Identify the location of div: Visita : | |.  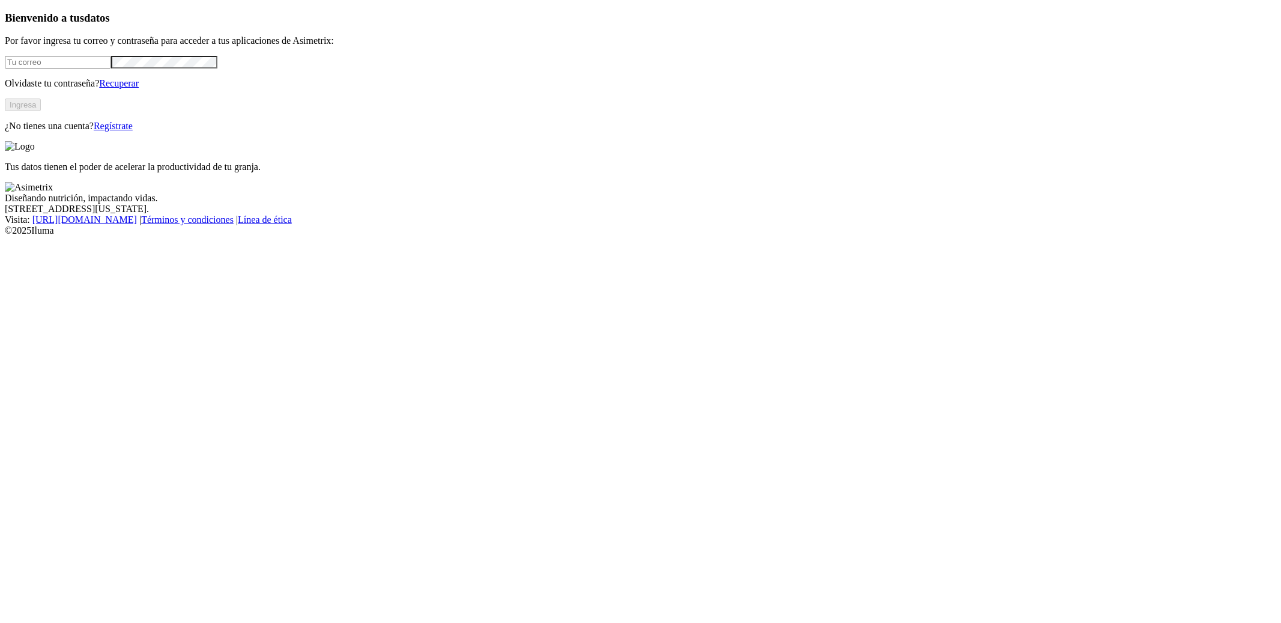
(640, 220).